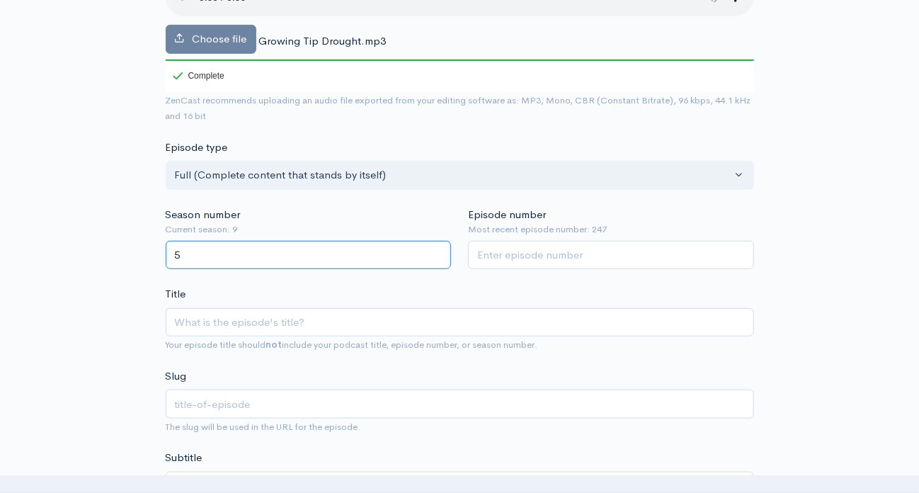  Describe the element at coordinates (323, 40) in the screenshot. I see `span: Growing Tip Drought.mp3` at that location.